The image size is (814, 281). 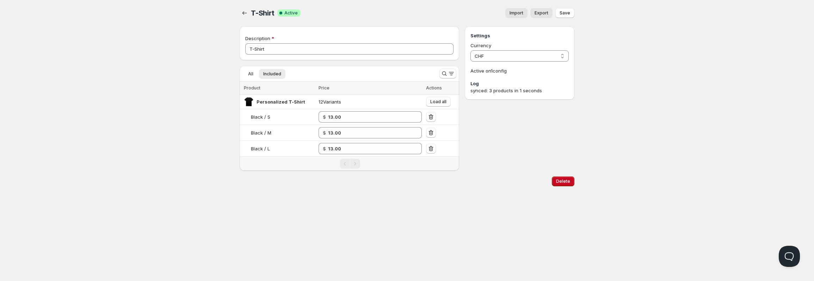 I want to click on div: Personalized T-Shirt, so click(x=281, y=102).